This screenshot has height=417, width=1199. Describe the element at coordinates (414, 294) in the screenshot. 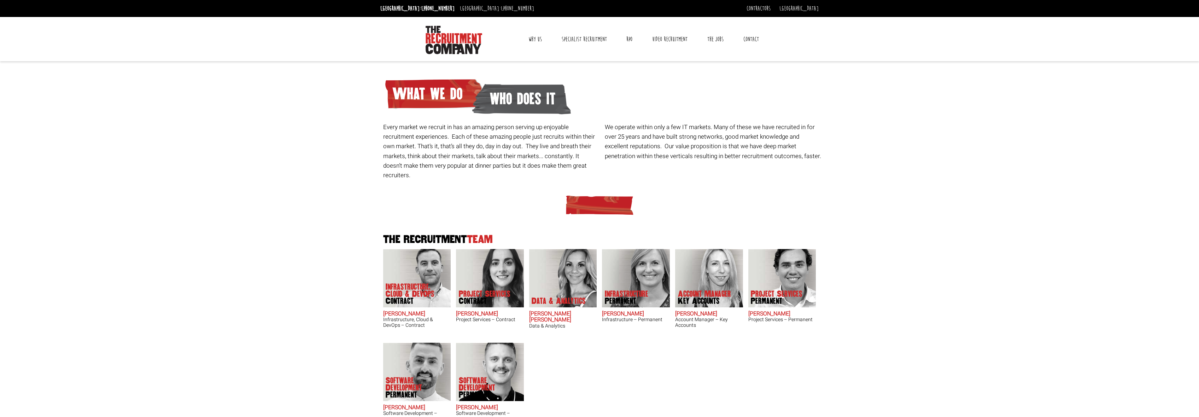

I see `p: Infrastructure, Cloud & DevOps` at that location.